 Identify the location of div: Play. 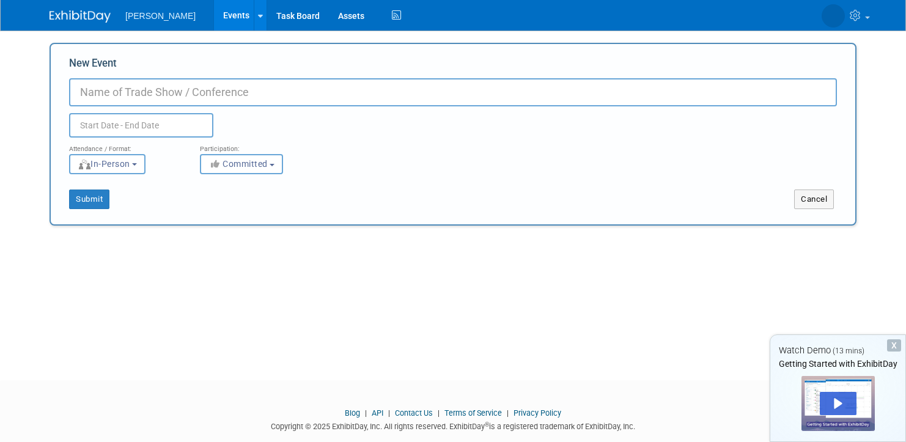
(838, 403).